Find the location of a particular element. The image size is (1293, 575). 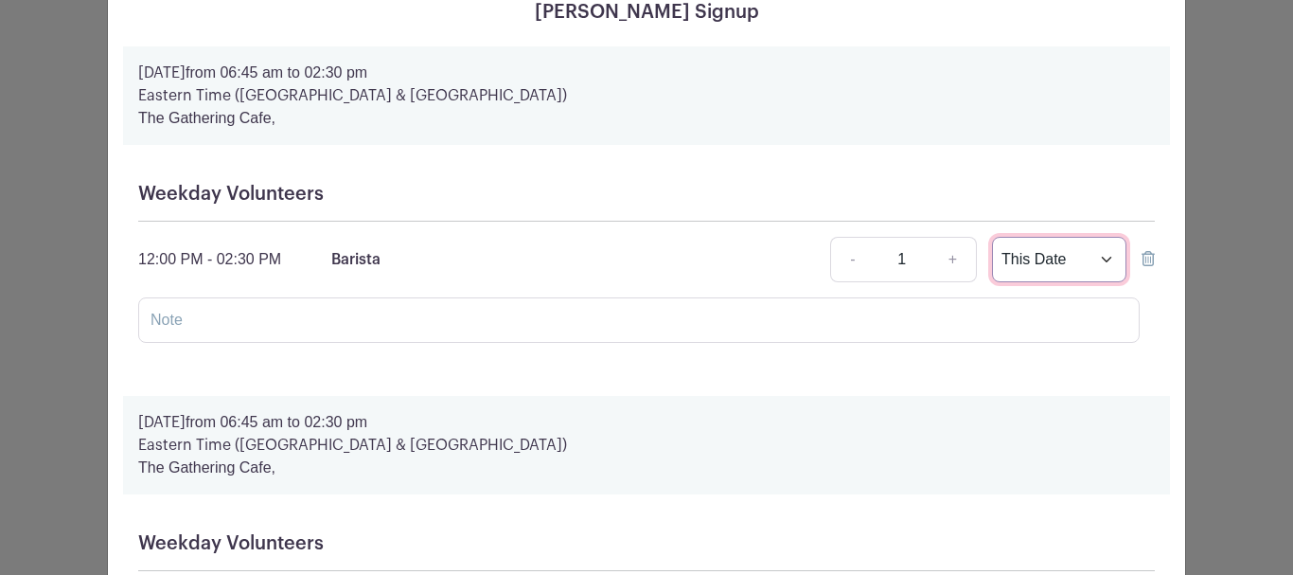

span: Barista is located at coordinates (356, 259).